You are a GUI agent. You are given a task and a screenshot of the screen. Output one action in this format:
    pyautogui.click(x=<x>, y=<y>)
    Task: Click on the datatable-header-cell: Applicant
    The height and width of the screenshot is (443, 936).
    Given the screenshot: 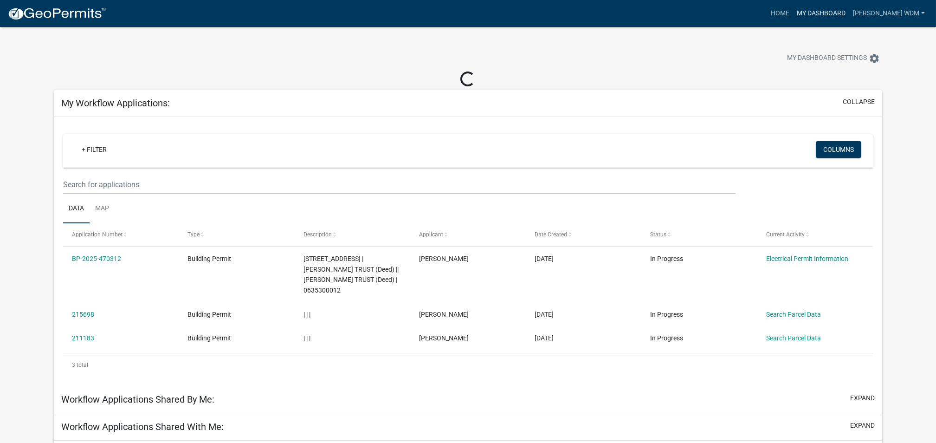 What is the action you would take?
    pyautogui.click(x=468, y=234)
    